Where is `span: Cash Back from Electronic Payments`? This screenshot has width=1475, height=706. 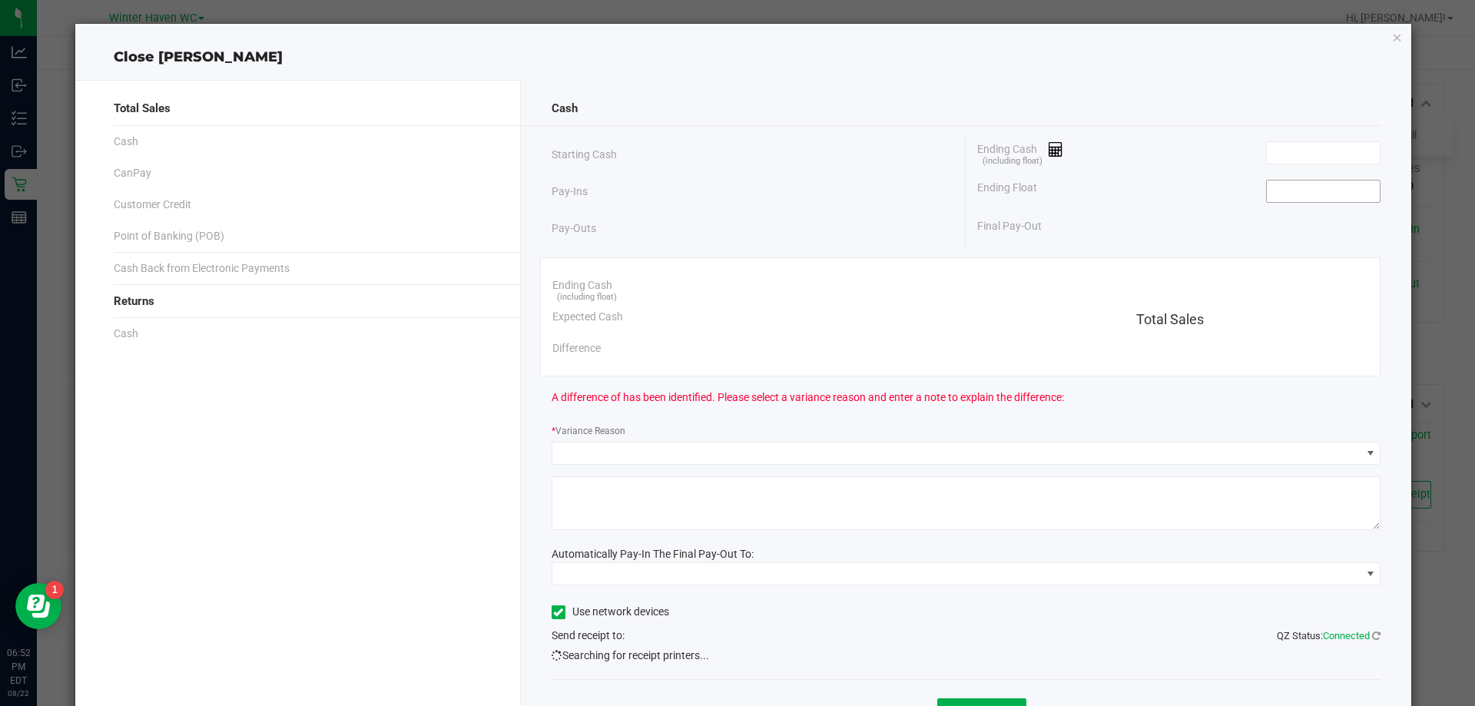
span: Cash Back from Electronic Payments is located at coordinates (201, 268).